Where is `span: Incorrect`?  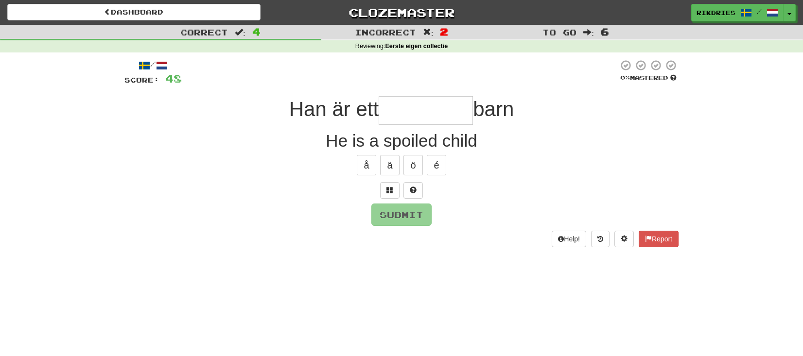 span: Incorrect is located at coordinates (385, 32).